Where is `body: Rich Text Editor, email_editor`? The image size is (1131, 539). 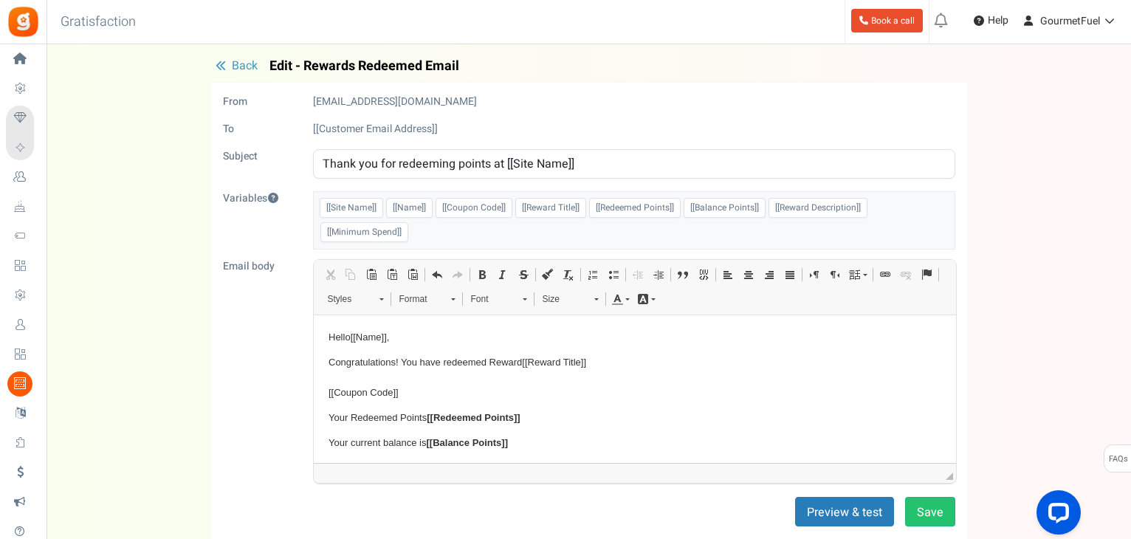
body: Rich Text Editor, email_editor is located at coordinates (321, 108).